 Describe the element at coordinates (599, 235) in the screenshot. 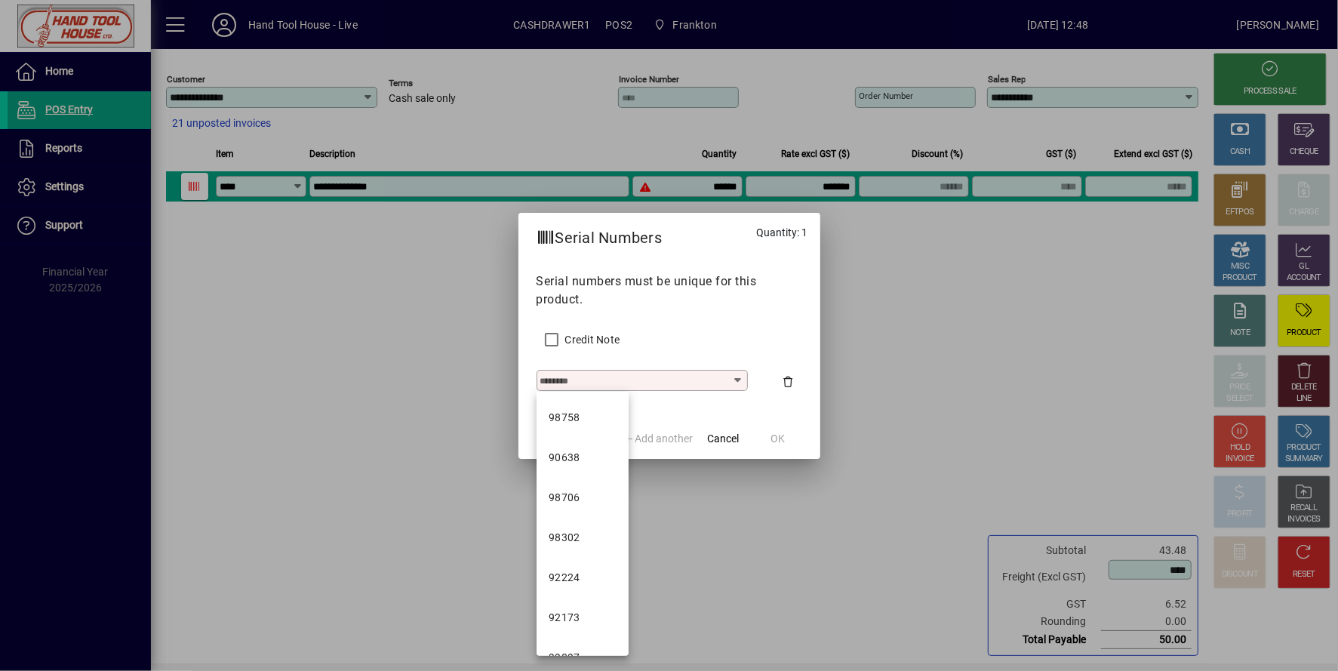

I see `h2: Serial Numbers` at that location.